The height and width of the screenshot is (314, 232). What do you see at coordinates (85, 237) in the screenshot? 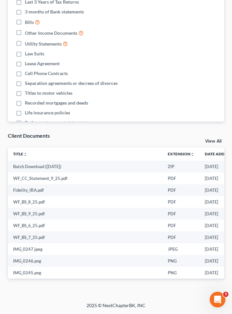
I see `td: WF_BS_7_25.pdf` at bounding box center [85, 237].